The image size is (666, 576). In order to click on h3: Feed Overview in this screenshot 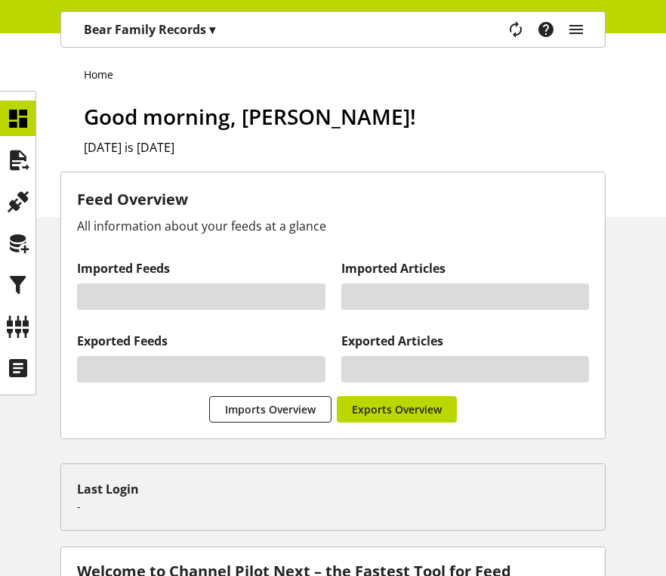, I will do `click(333, 199)`.